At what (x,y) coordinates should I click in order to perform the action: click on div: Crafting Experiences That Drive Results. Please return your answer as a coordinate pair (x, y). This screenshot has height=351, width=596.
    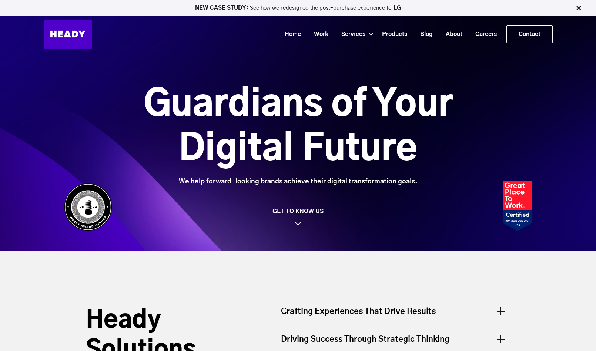
    Looking at the image, I should click on (396, 315).